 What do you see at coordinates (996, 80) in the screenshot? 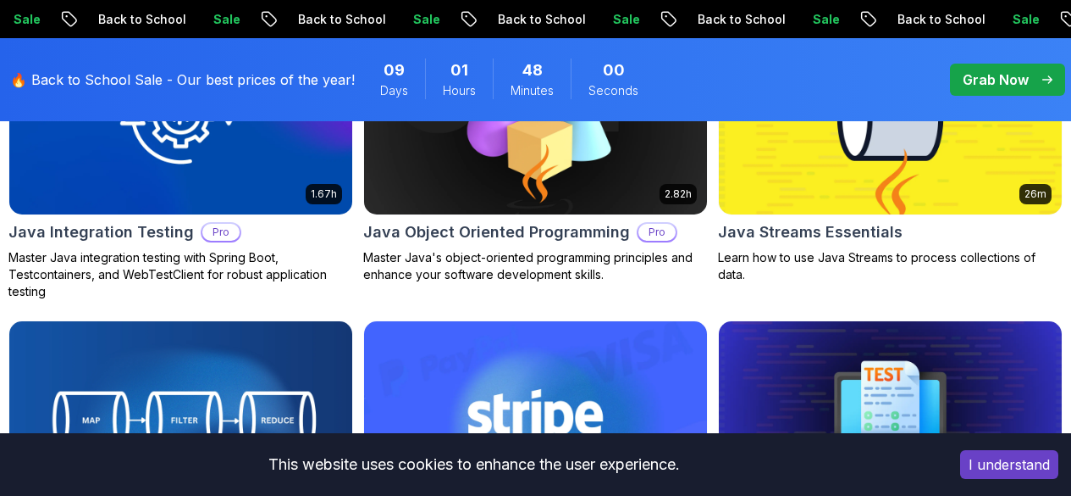
I see `p: Grab Now` at bounding box center [996, 80].